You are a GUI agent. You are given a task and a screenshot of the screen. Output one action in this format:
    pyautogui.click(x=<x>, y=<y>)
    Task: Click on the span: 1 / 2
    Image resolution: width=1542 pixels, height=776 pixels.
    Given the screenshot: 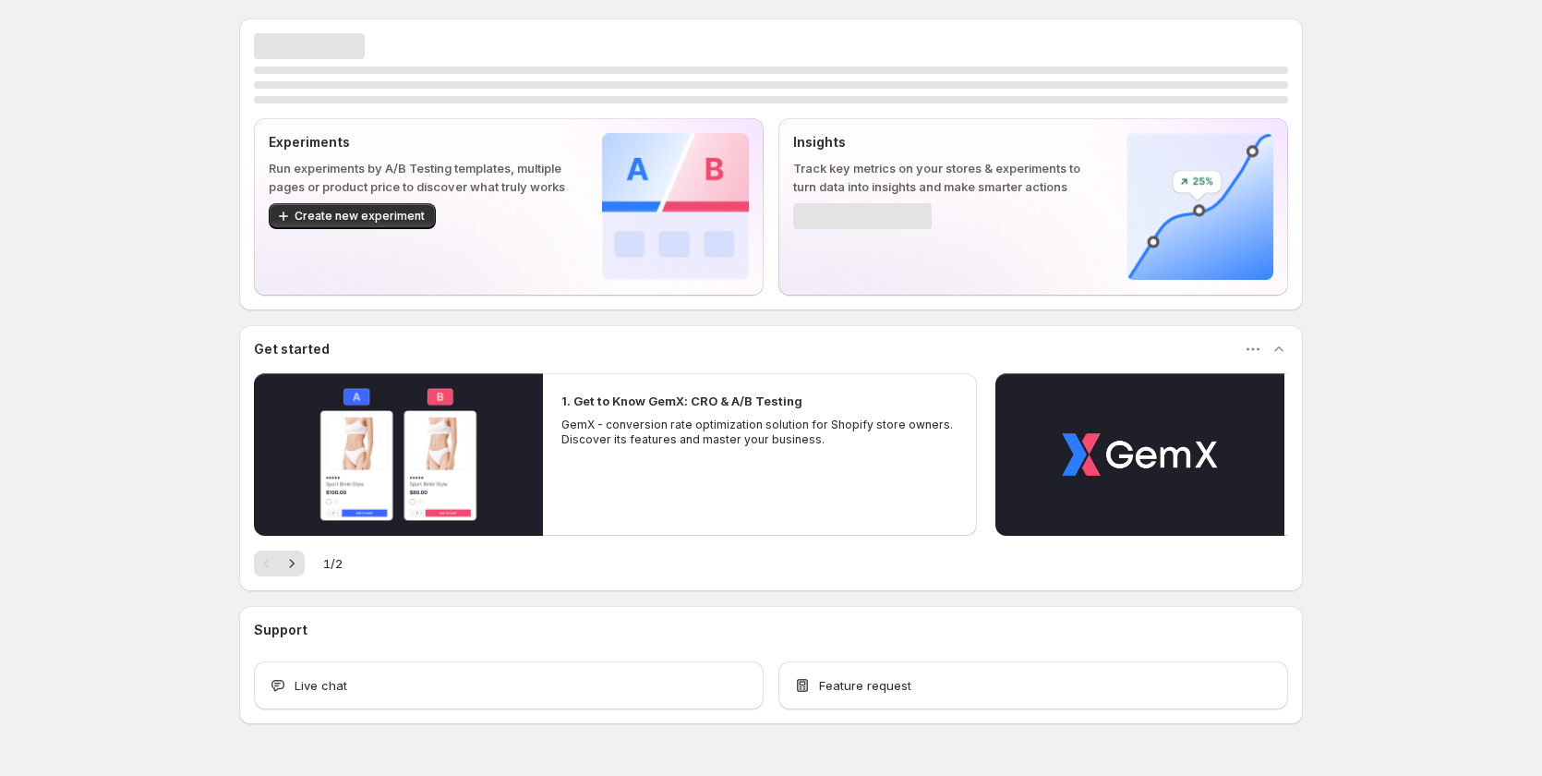 What is the action you would take?
    pyautogui.click(x=332, y=563)
    